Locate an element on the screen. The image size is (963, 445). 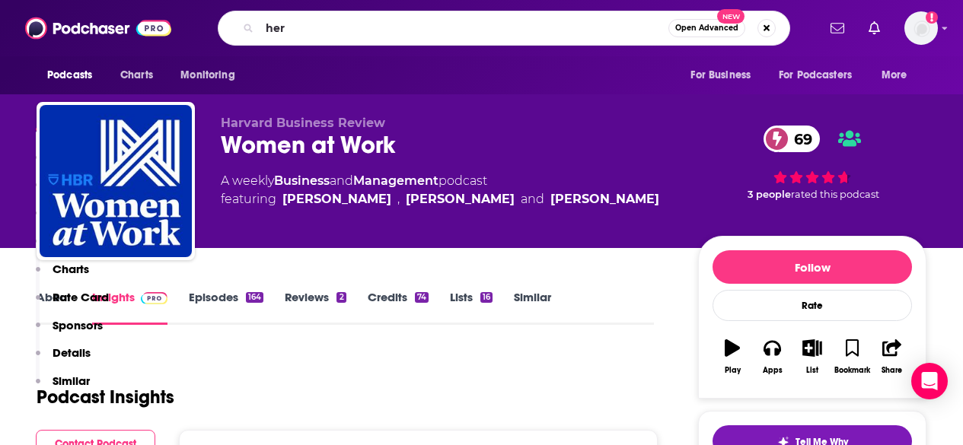
span: featuring is located at coordinates (440, 199).